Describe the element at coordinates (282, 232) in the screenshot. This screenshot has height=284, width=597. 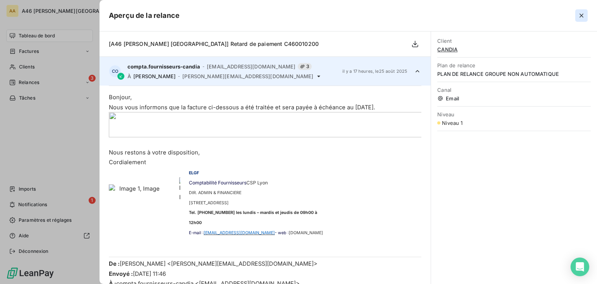
I see `span: - web :` at that location.